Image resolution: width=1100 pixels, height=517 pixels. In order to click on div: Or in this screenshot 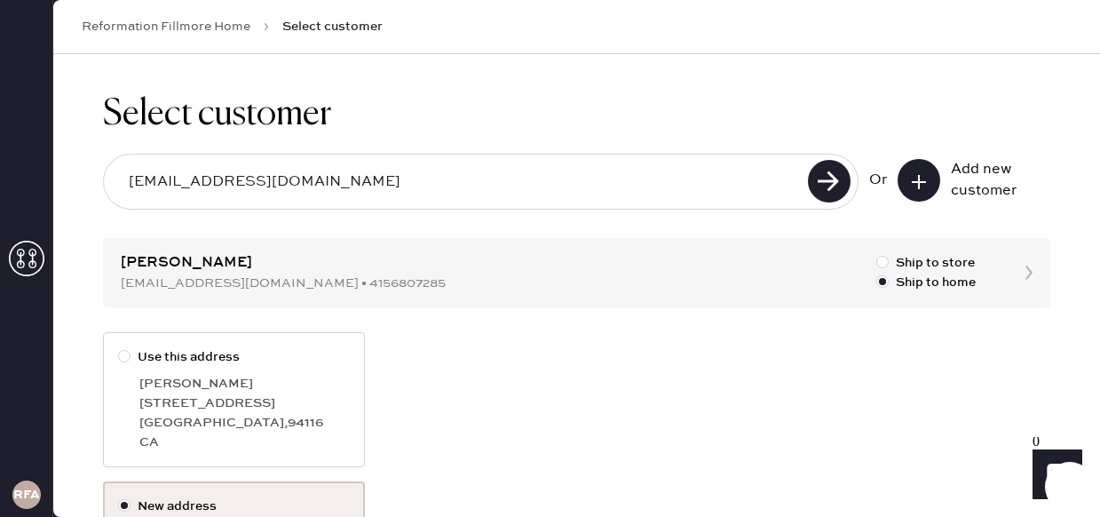, I will do `click(878, 180)`.